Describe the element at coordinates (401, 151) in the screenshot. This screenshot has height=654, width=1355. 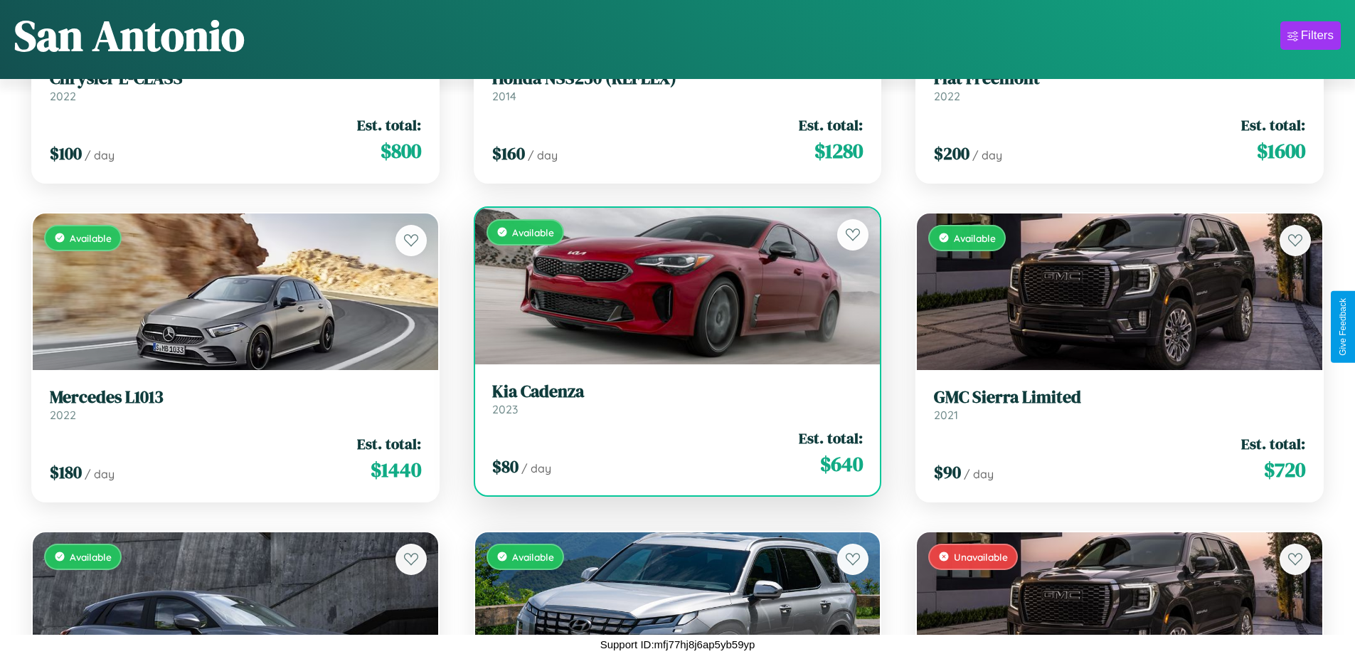
I see `span: $ 800` at that location.